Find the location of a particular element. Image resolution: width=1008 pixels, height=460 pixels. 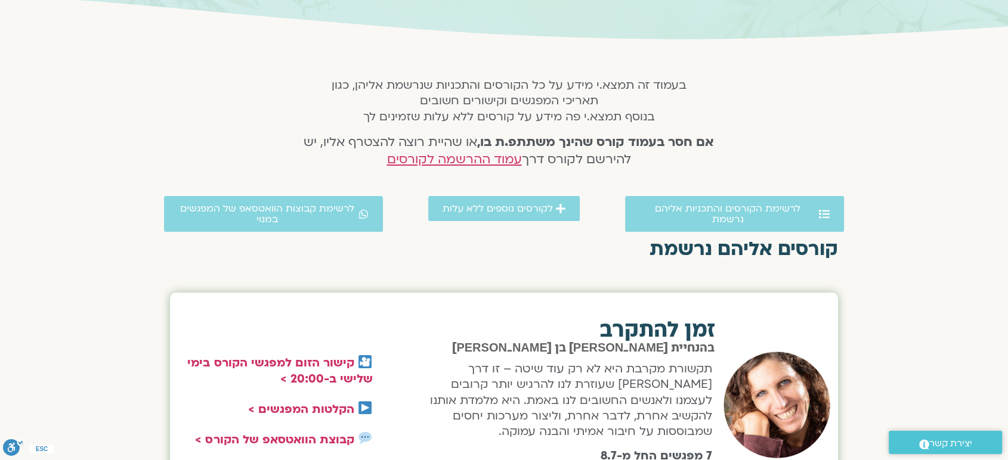

span: יצירת קשר is located at coordinates (950, 444).